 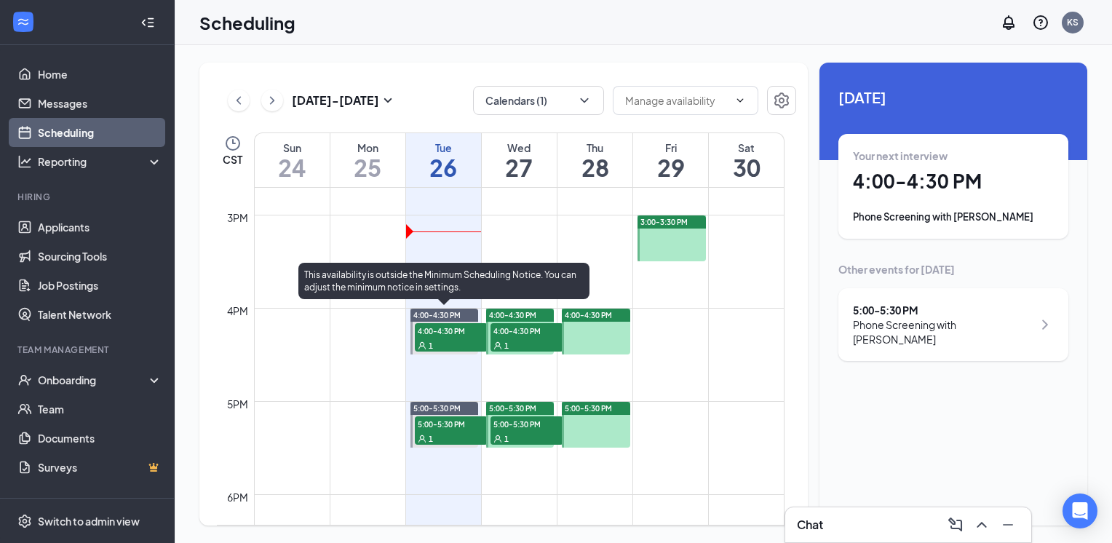 I want to click on a: August 24, 2025, so click(x=292, y=160).